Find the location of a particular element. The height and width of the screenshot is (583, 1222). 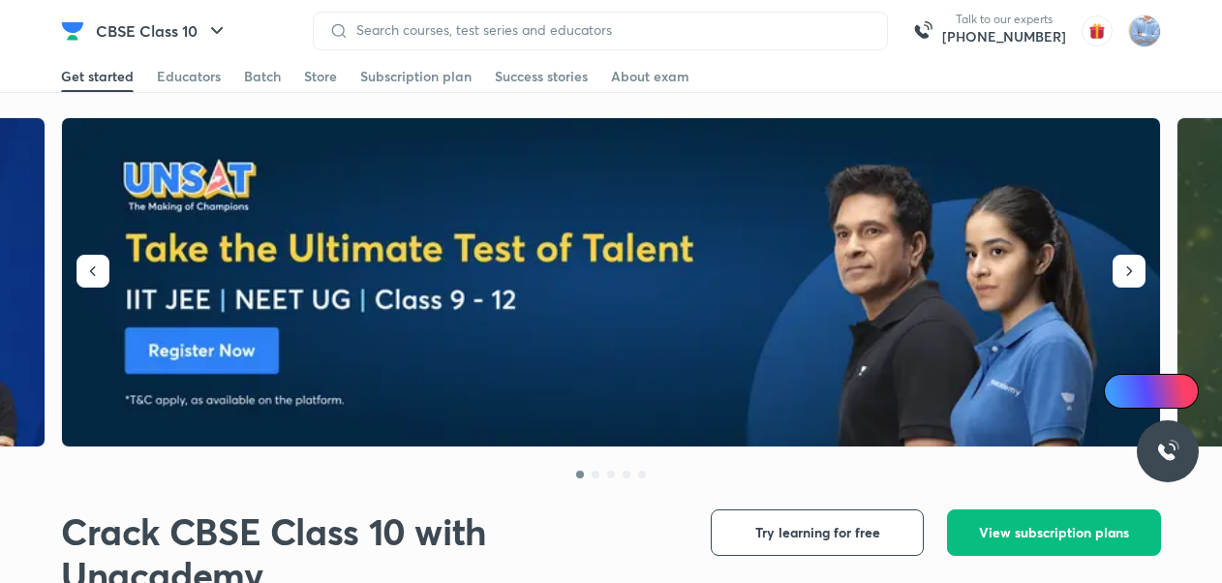

input: Search courses, test series and educators is located at coordinates (610, 30).